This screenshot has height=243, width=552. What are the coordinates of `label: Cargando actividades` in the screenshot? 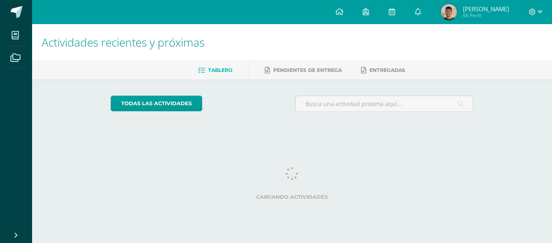 It's located at (292, 196).